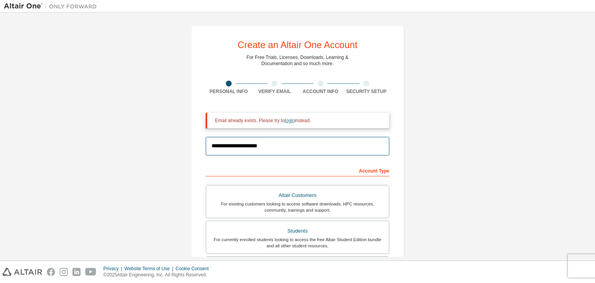  I want to click on div: Cookie Consent, so click(194, 268).